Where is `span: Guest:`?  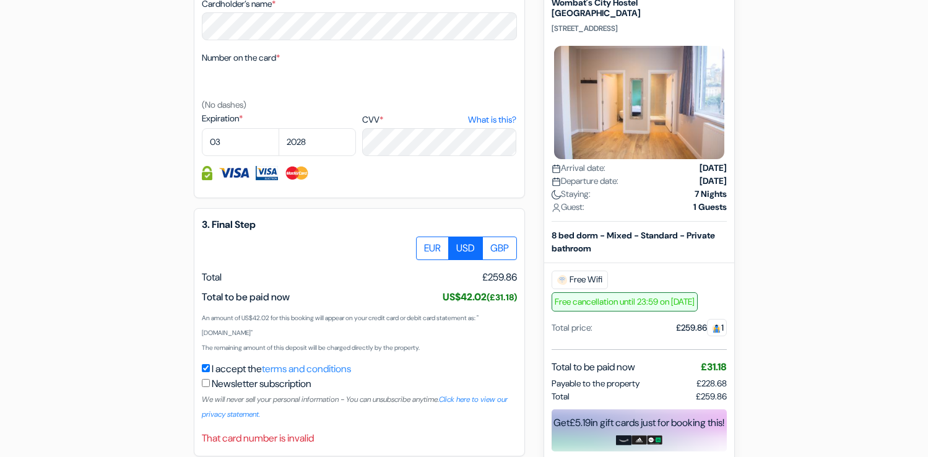 span: Guest: is located at coordinates (568, 206).